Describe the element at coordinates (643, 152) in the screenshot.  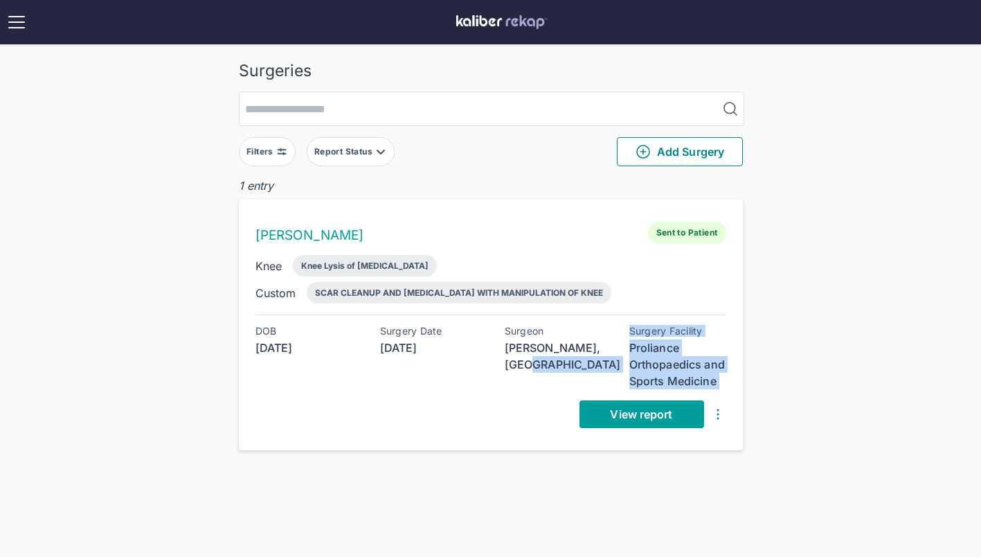
I see `img: PlusCircleGreen.5fd88d77.svg` at that location.